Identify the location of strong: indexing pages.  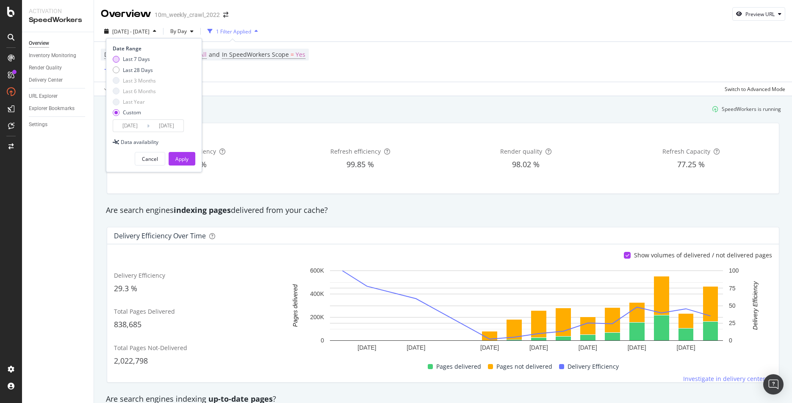
(202, 210).